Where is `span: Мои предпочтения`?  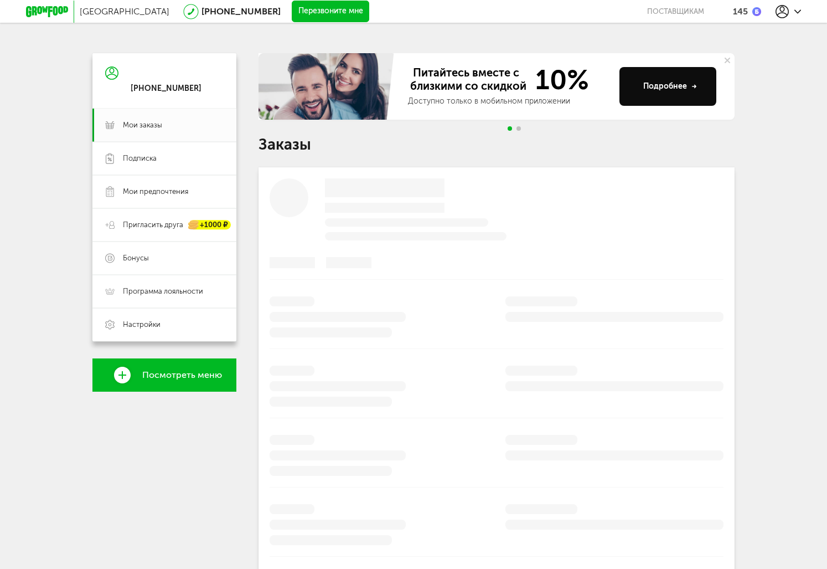
span: Мои предпочтения is located at coordinates (156, 192).